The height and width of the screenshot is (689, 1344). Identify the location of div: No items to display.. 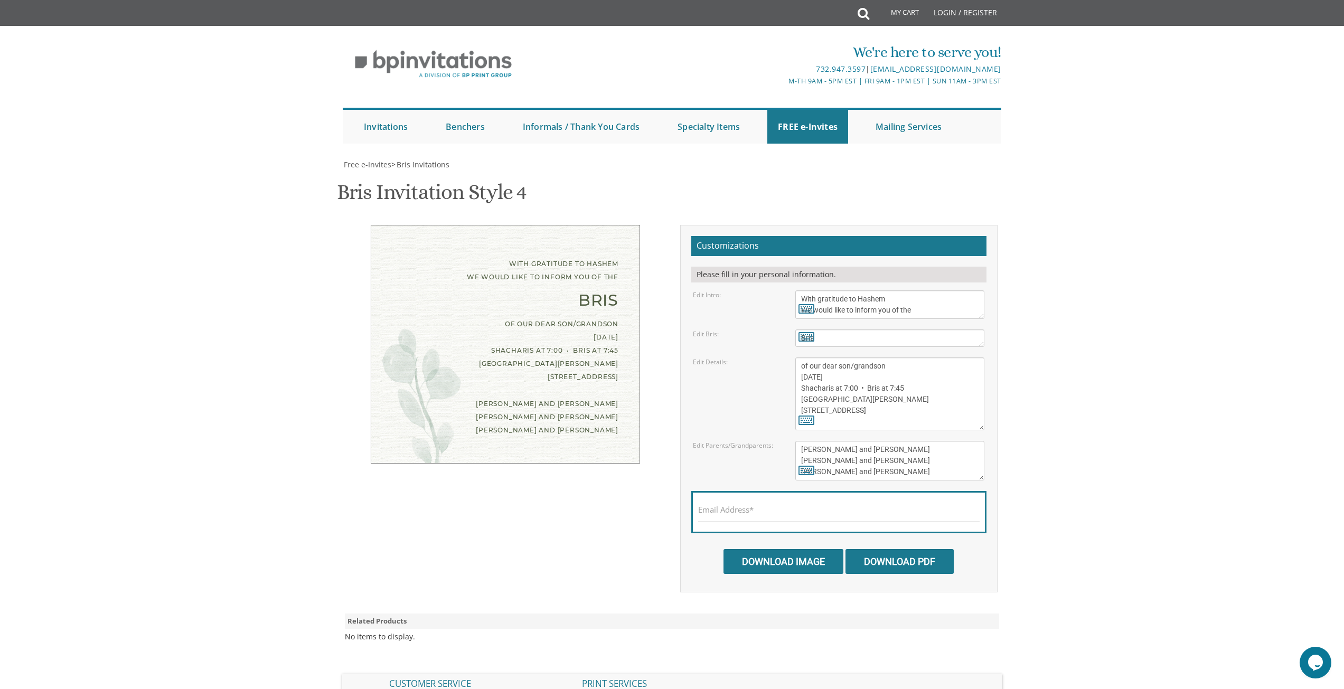
(380, 637).